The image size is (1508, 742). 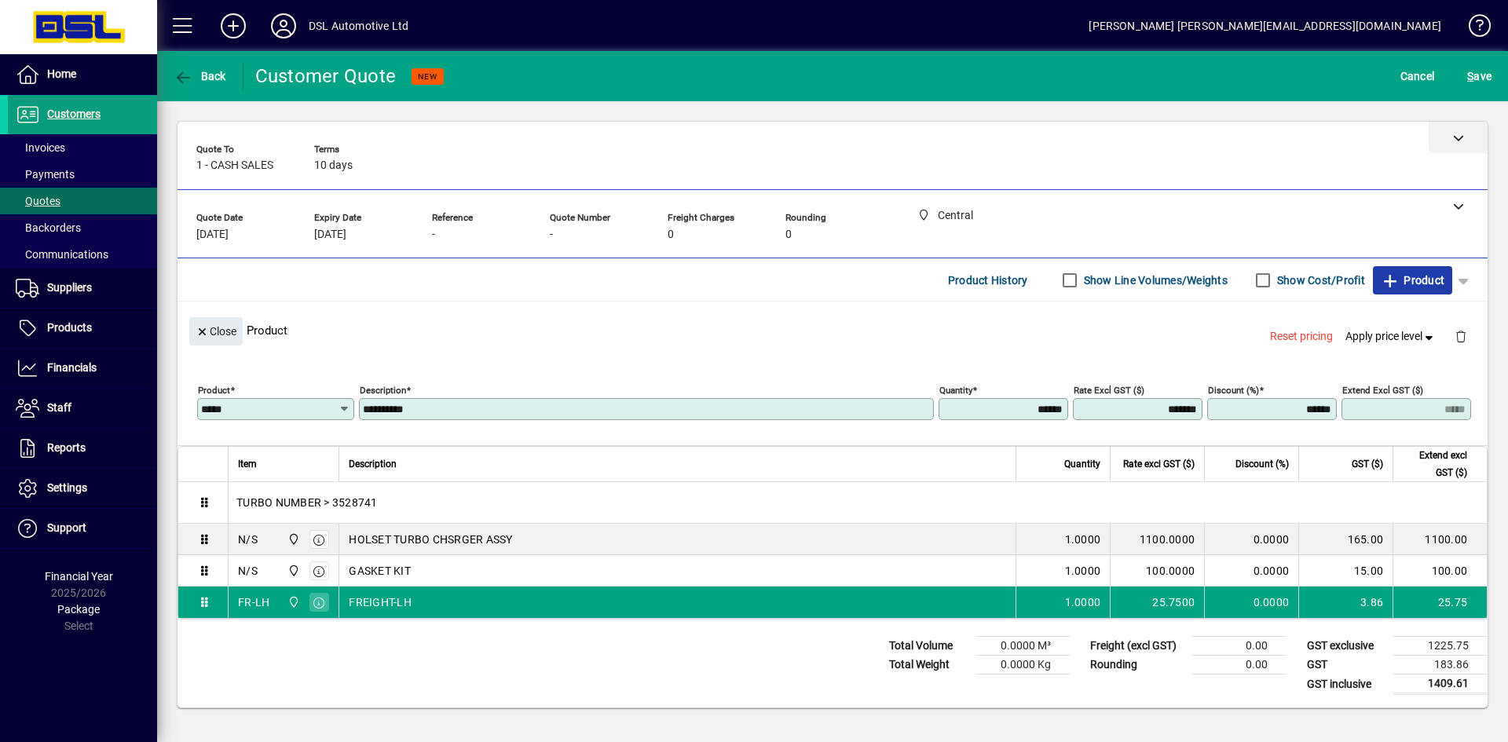 I want to click on span: Reset pricing, so click(x=1301, y=336).